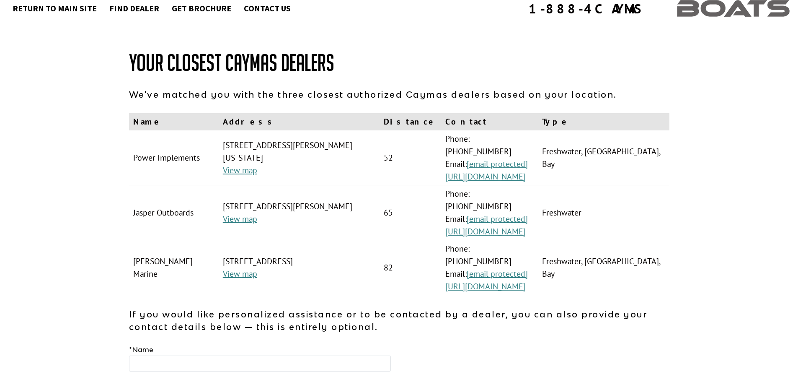 The image size is (798, 382). I want to click on a: Return to main site, so click(54, 8).